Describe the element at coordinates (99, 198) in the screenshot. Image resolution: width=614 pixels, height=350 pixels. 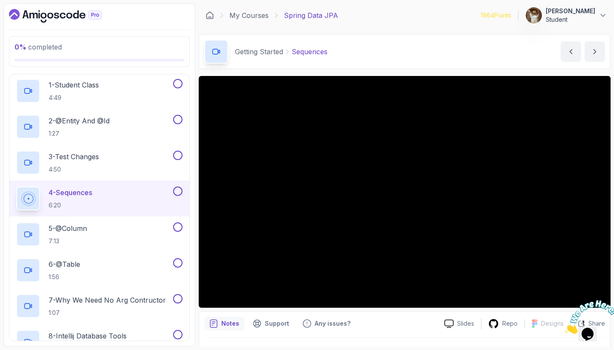
I see `button: 4-Sequences6:20` at that location.